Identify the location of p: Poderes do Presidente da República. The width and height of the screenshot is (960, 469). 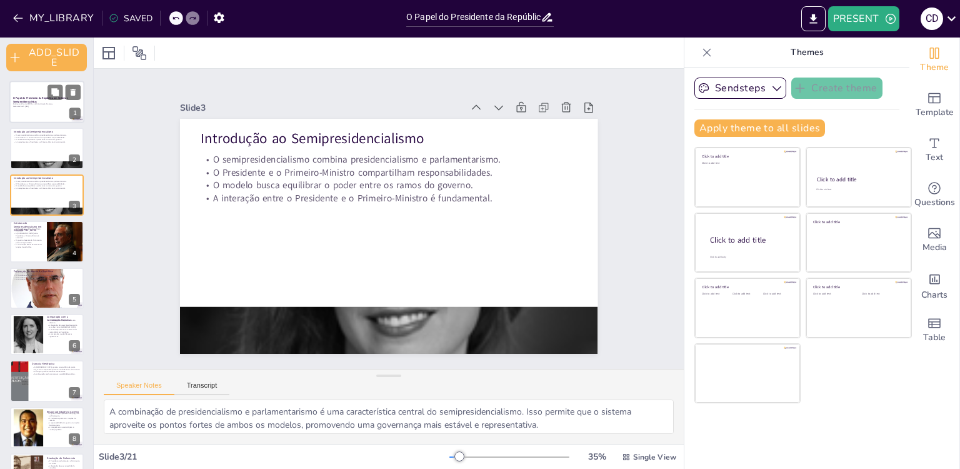
(47, 271).